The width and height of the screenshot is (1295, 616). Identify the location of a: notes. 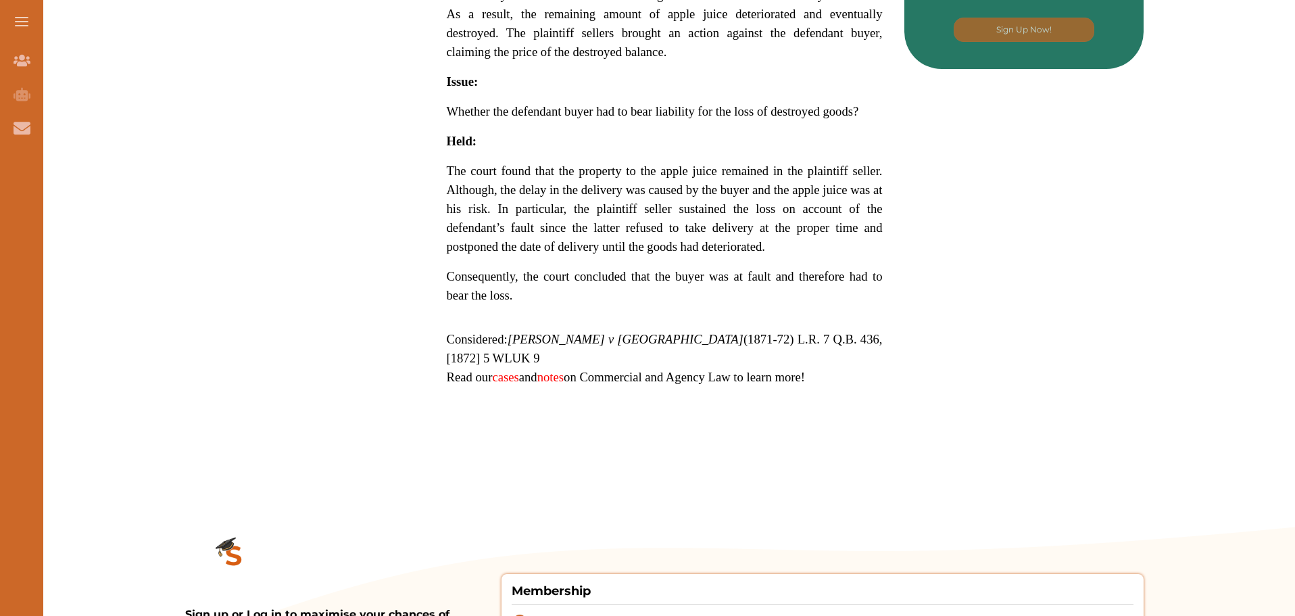
(550, 376).